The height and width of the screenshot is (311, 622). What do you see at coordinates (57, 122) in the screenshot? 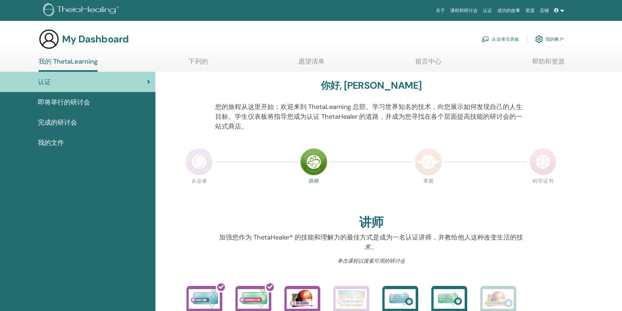
I see `span: 完成的研讨会` at bounding box center [57, 122].